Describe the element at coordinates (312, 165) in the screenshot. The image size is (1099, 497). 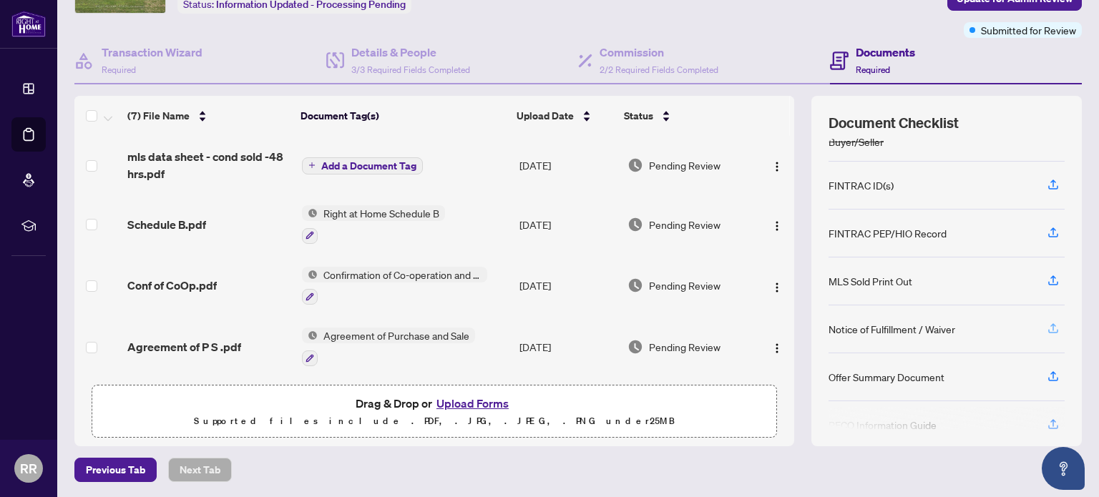
I see `span: plus` at that location.